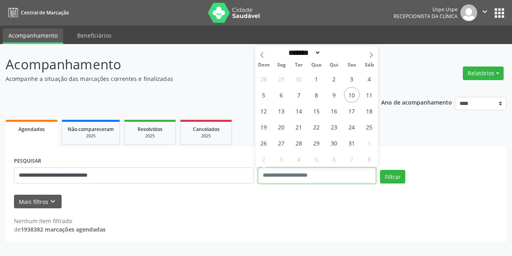 Image resolution: width=512 pixels, height=256 pixels. What do you see at coordinates (352, 142) in the screenshot?
I see `span: Outubro 31, 2025` at bounding box center [352, 142].